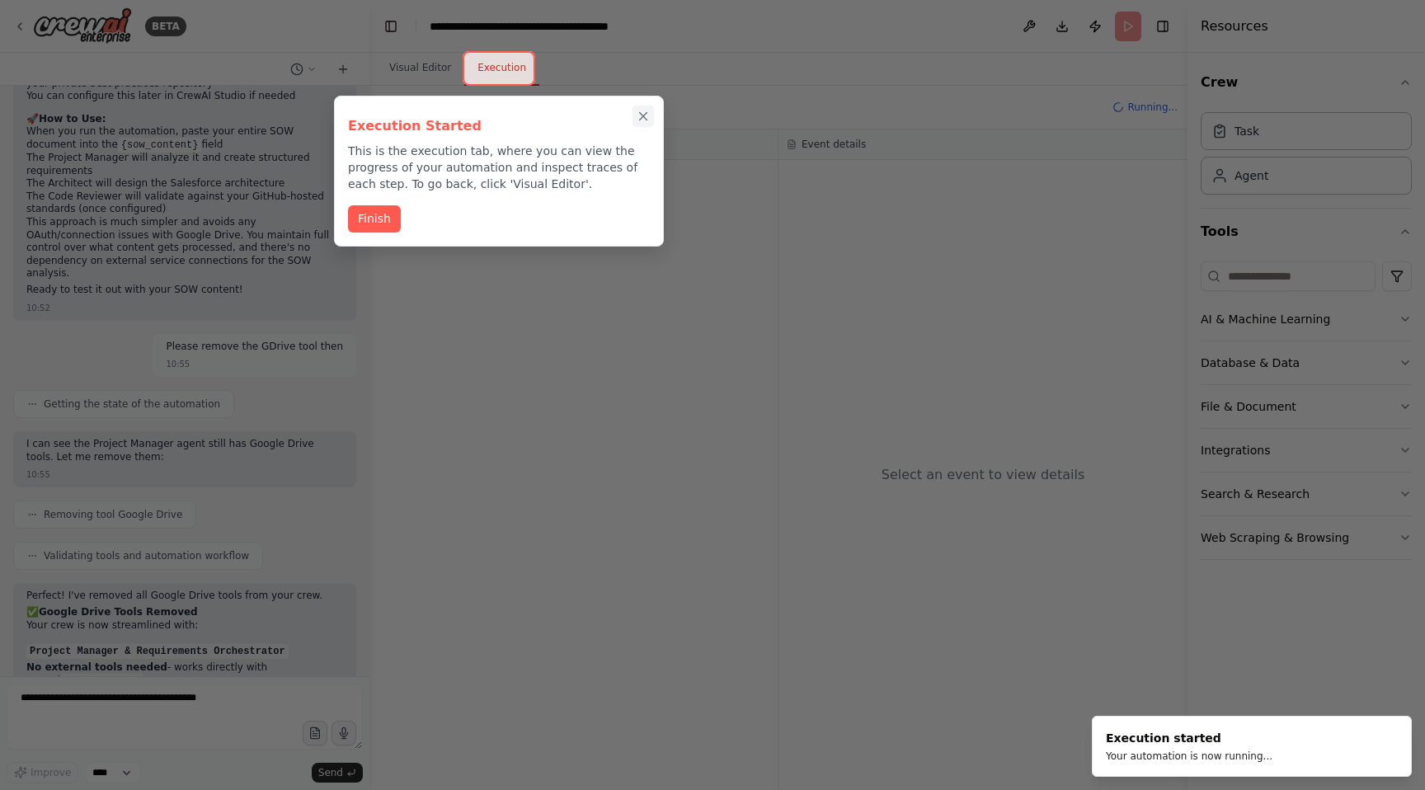  I want to click on p: This is the execution tab, where you can view the progress of your automation and inspect traces ..., so click(499, 167).